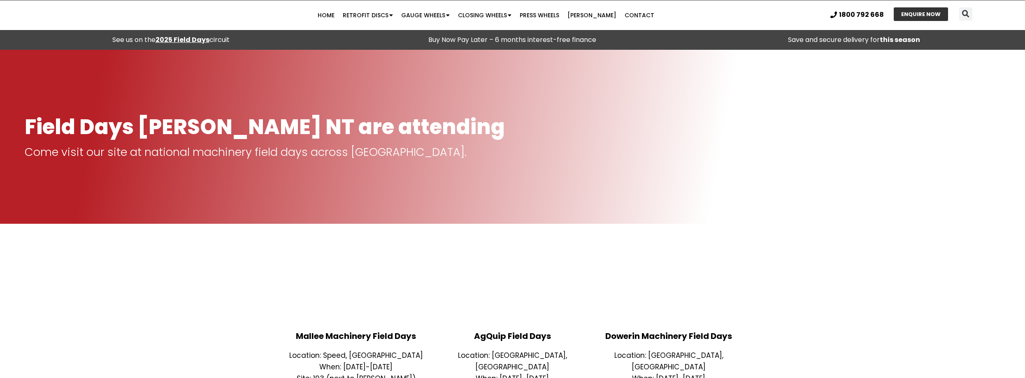 Image resolution: width=1025 pixels, height=378 pixels. I want to click on nav: Menu, so click(486, 15).